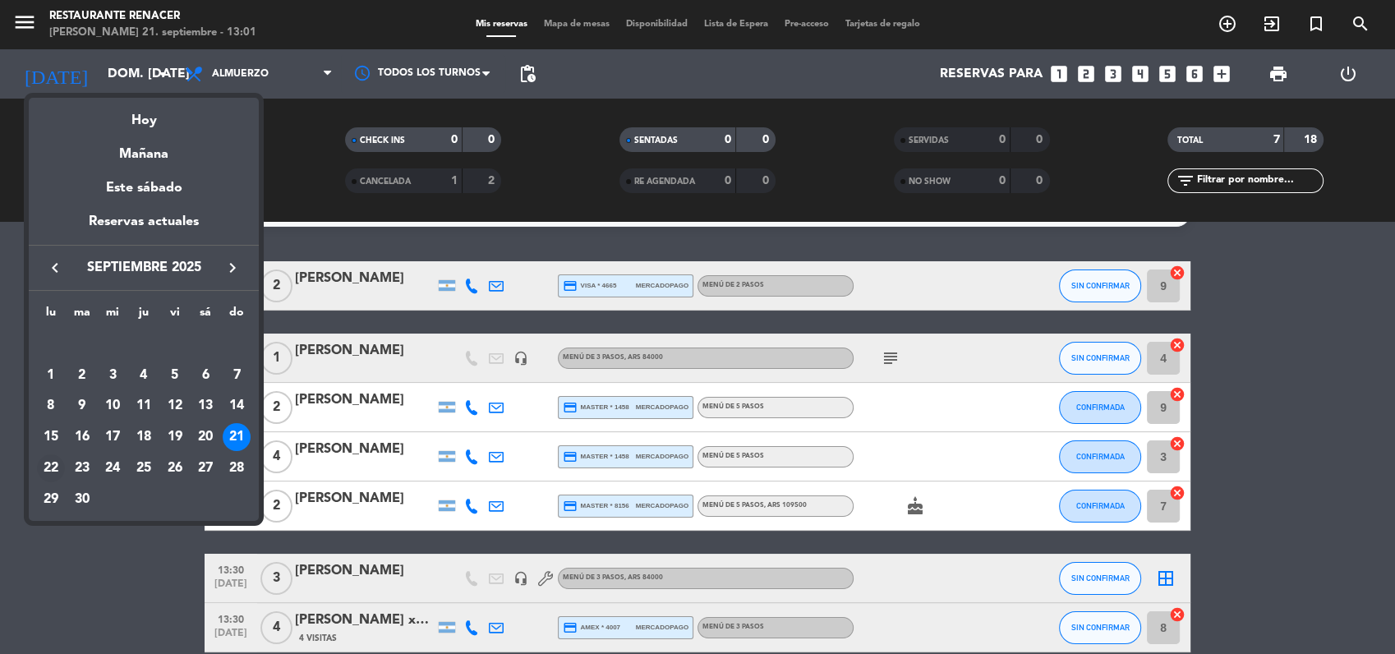 Image resolution: width=1395 pixels, height=654 pixels. I want to click on td: 19 de septiembre de 2025, so click(175, 437).